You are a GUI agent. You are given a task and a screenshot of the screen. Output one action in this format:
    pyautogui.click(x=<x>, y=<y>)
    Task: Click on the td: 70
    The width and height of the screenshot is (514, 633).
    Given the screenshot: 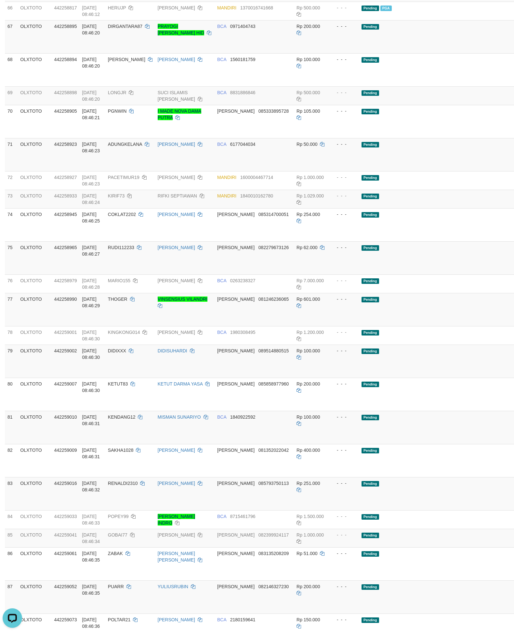 What is the action you would take?
    pyautogui.click(x=11, y=122)
    